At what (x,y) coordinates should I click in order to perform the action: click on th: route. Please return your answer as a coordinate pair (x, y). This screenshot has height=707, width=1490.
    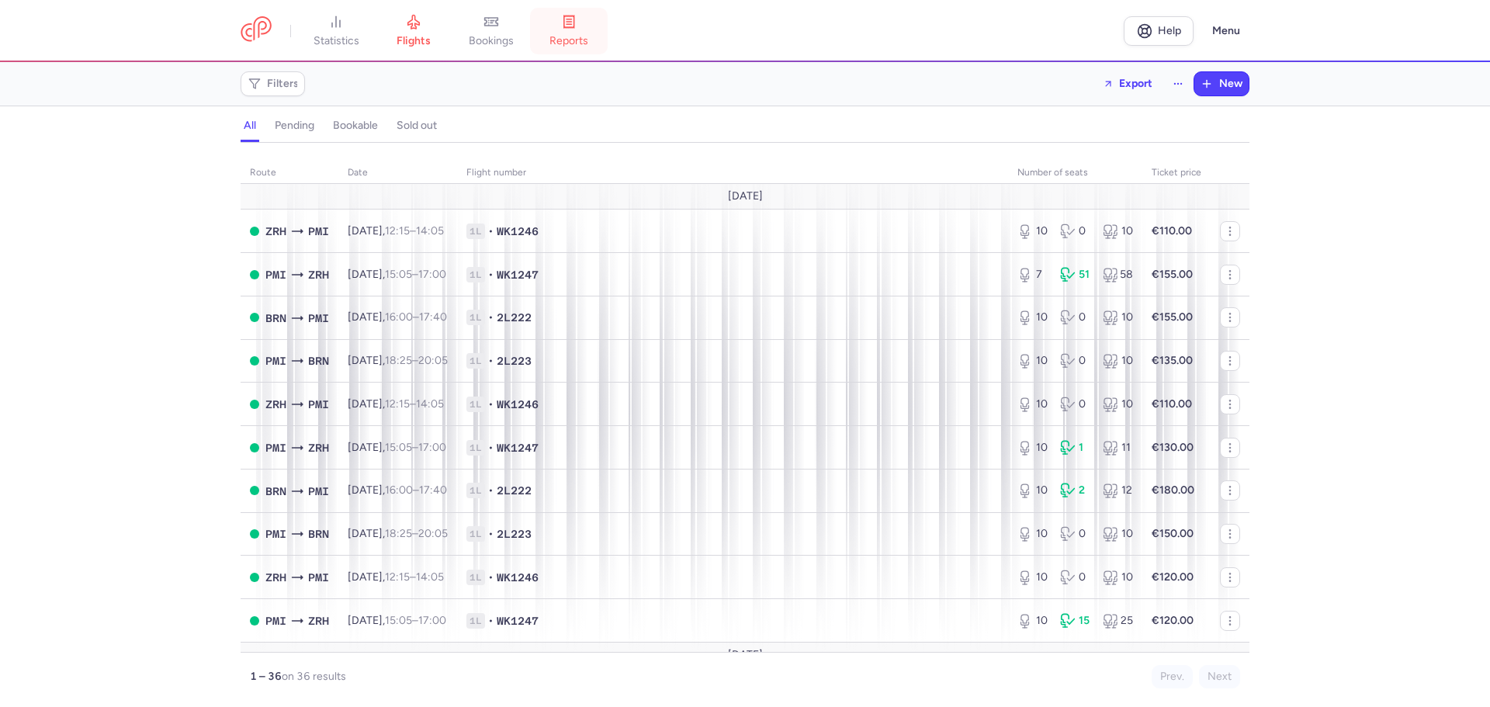
    Looking at the image, I should click on (290, 173).